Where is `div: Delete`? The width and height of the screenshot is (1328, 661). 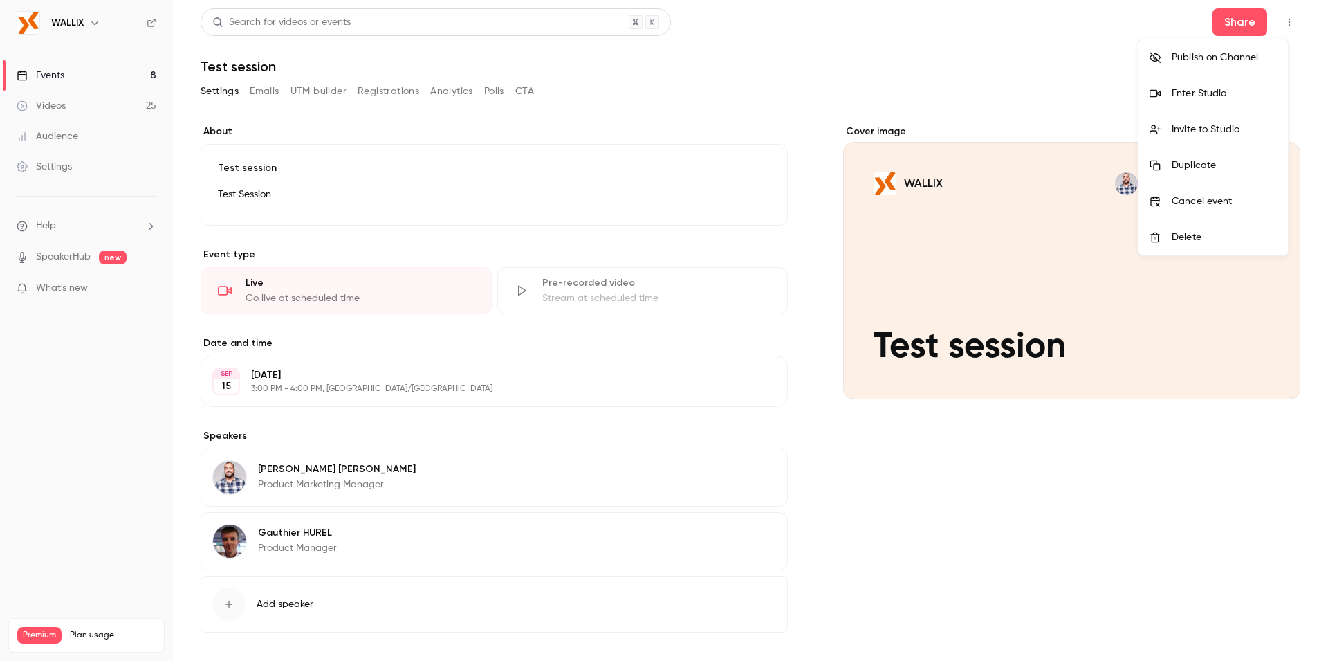
div: Delete is located at coordinates (1225, 237).